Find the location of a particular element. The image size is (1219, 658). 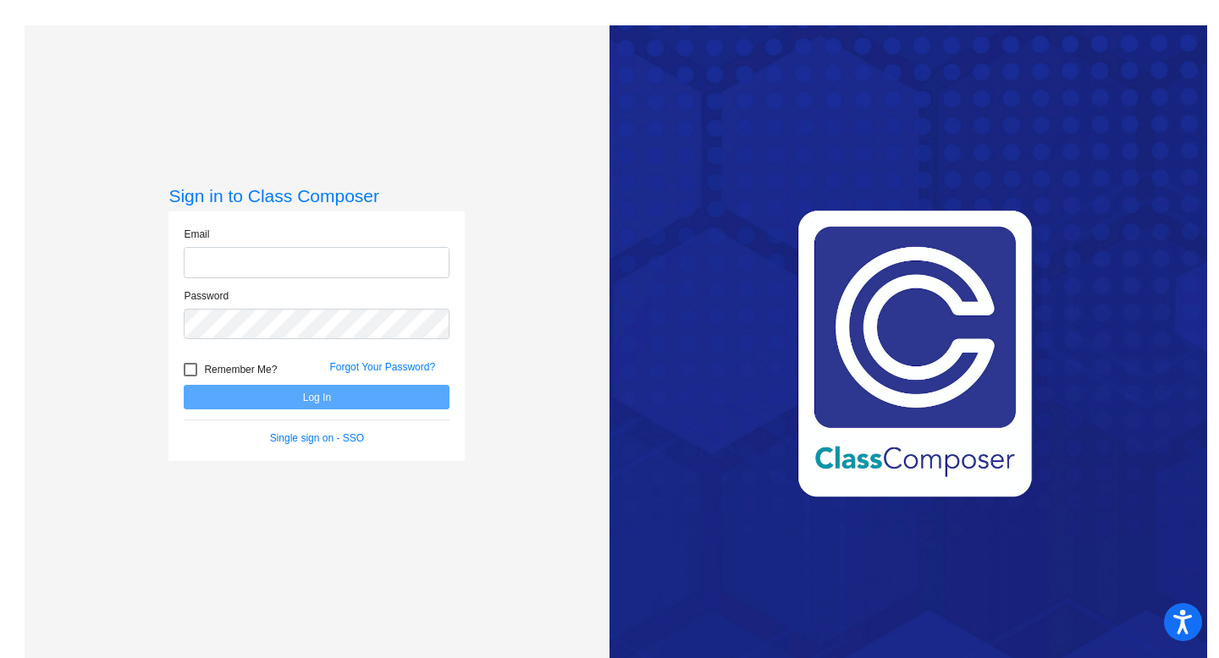

h3: Sign in to Class Composer is located at coordinates (316, 195).